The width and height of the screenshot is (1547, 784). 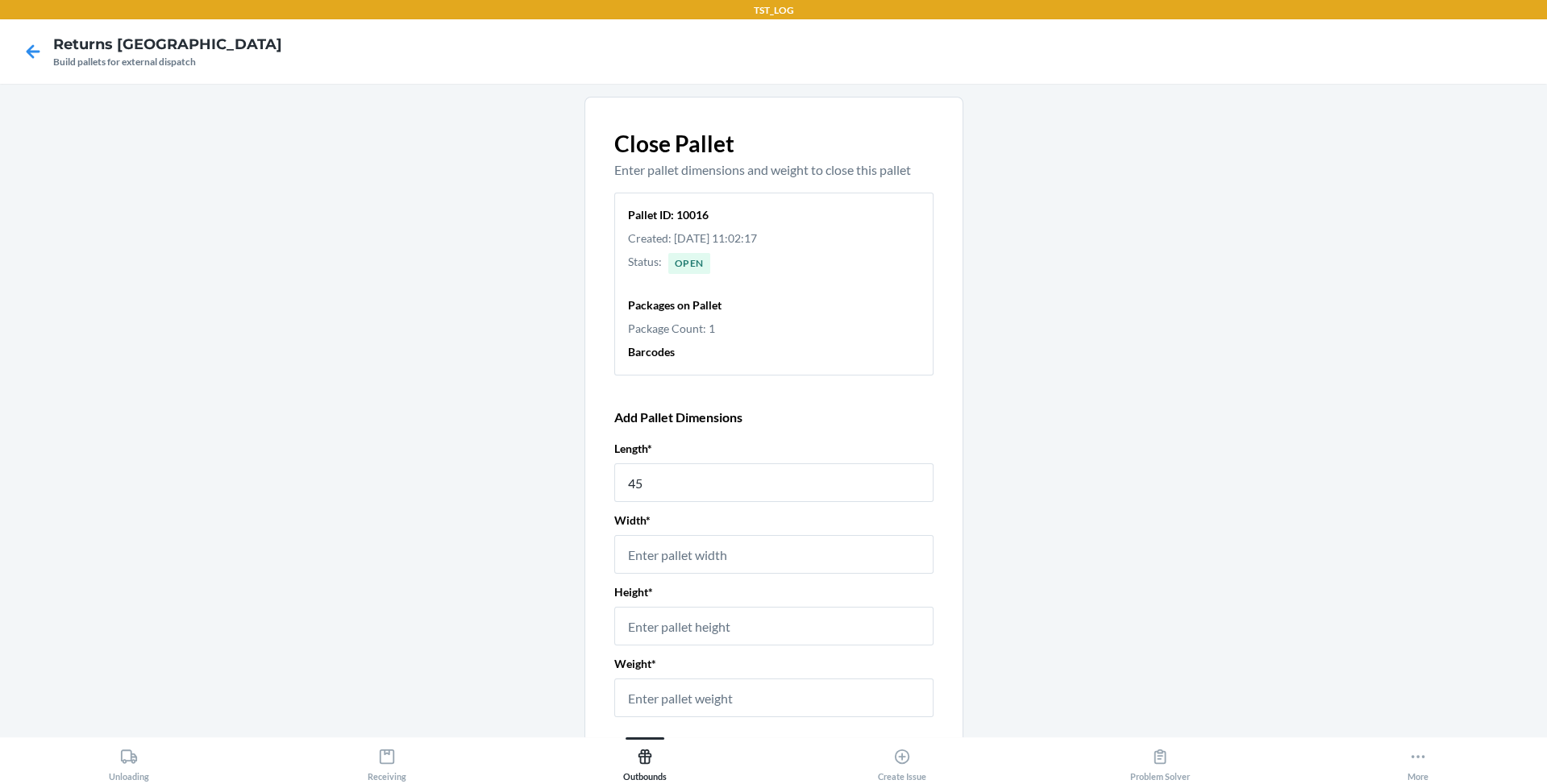 What do you see at coordinates (645, 264) in the screenshot?
I see `p: Status :` at bounding box center [645, 264].